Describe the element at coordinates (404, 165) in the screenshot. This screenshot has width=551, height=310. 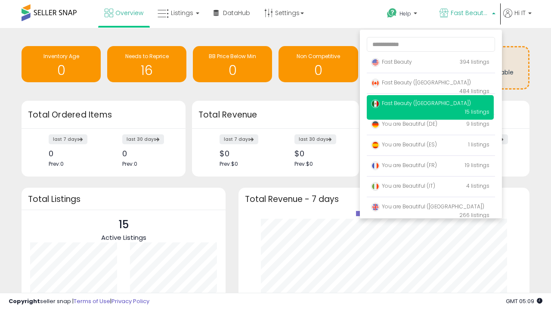
I see `span: You are Beautiful (FR)` at that location.